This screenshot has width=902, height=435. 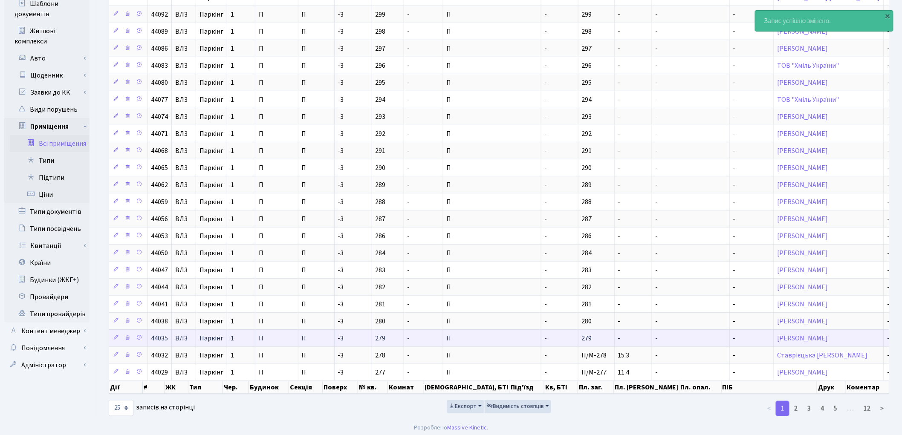 I want to click on span: 298, so click(x=381, y=32).